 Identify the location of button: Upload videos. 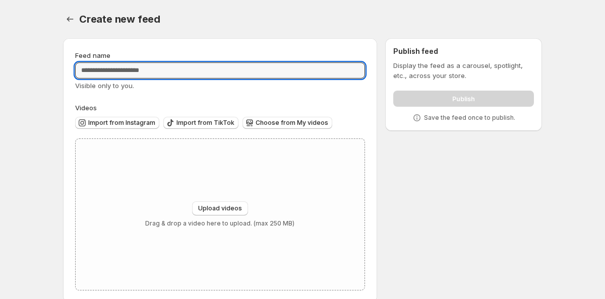
(220, 209).